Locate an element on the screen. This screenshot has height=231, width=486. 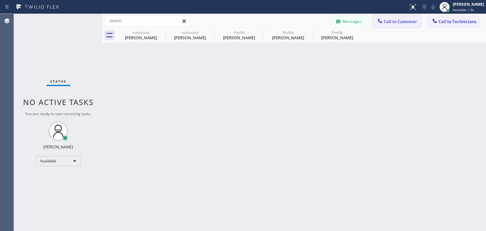
span: Available | 0s is located at coordinates (464, 10).